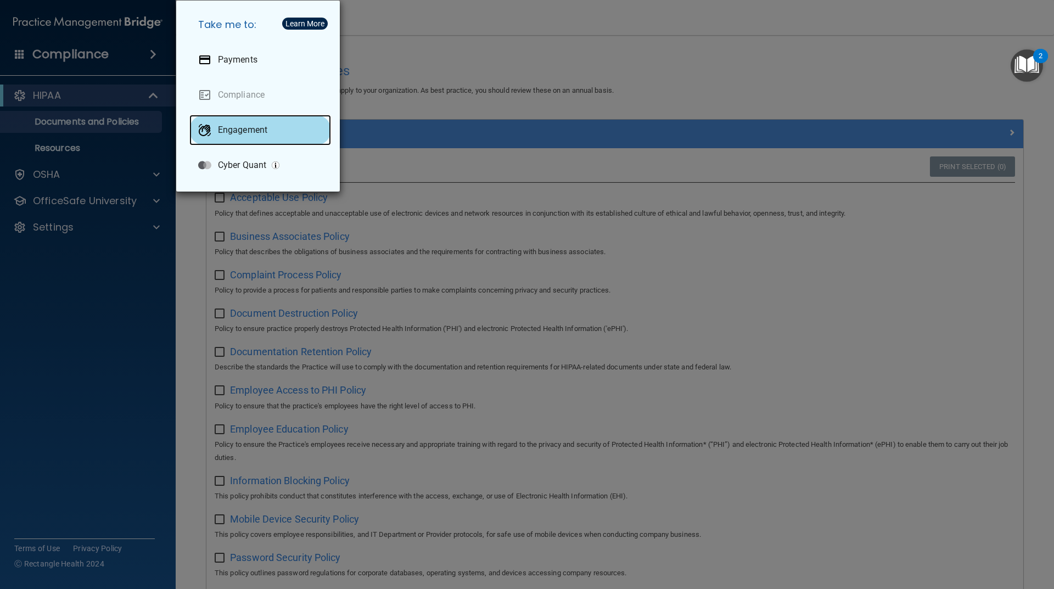 The width and height of the screenshot is (1054, 589). What do you see at coordinates (260, 165) in the screenshot?
I see `a: Cyber Quant` at bounding box center [260, 165].